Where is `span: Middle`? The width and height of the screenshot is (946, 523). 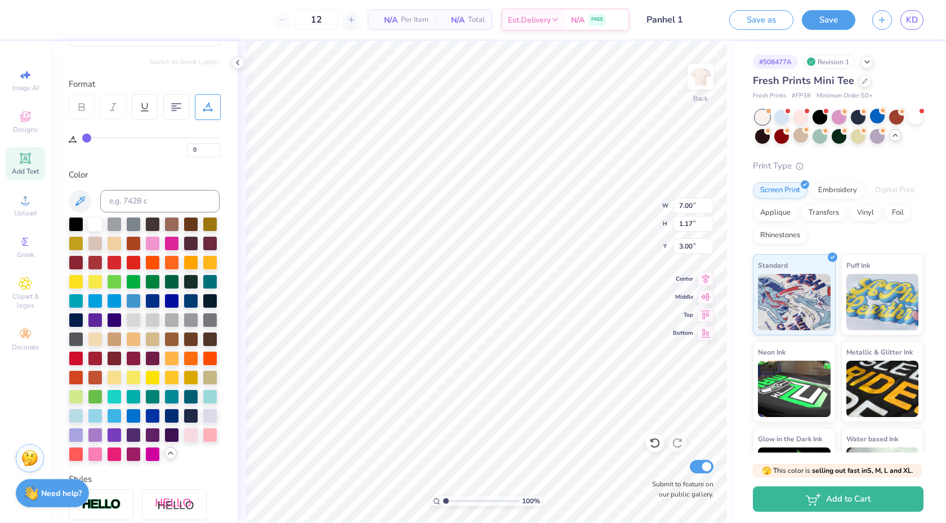 span: Middle is located at coordinates (683, 297).